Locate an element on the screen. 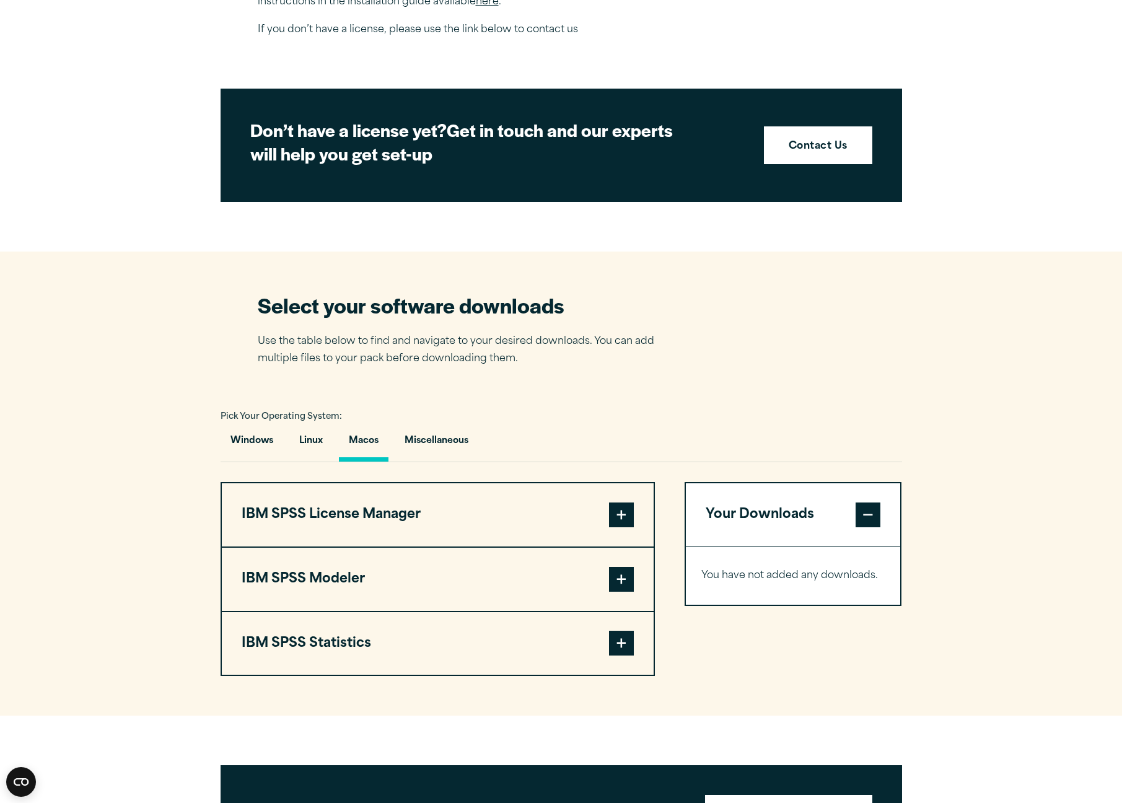 The image size is (1122, 803). button: Windows is located at coordinates (252, 444).